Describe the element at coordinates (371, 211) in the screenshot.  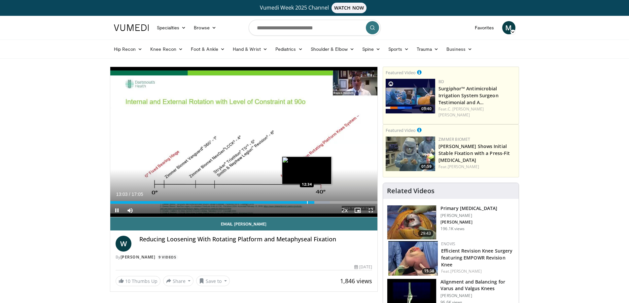
I see `button: Fullscreen` at that location.